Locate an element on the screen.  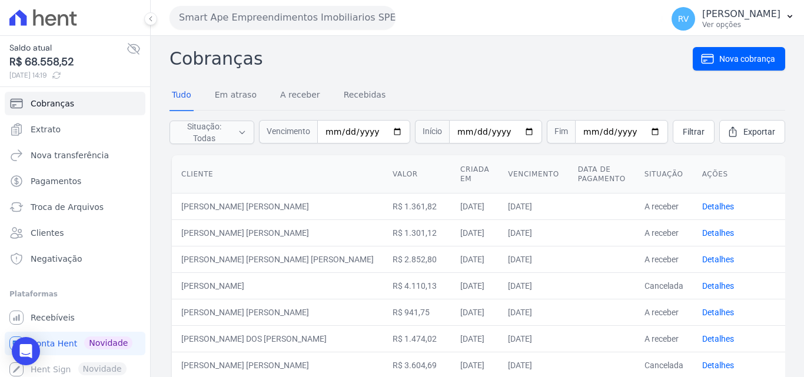
span: Novidade is located at coordinates (108, 343).